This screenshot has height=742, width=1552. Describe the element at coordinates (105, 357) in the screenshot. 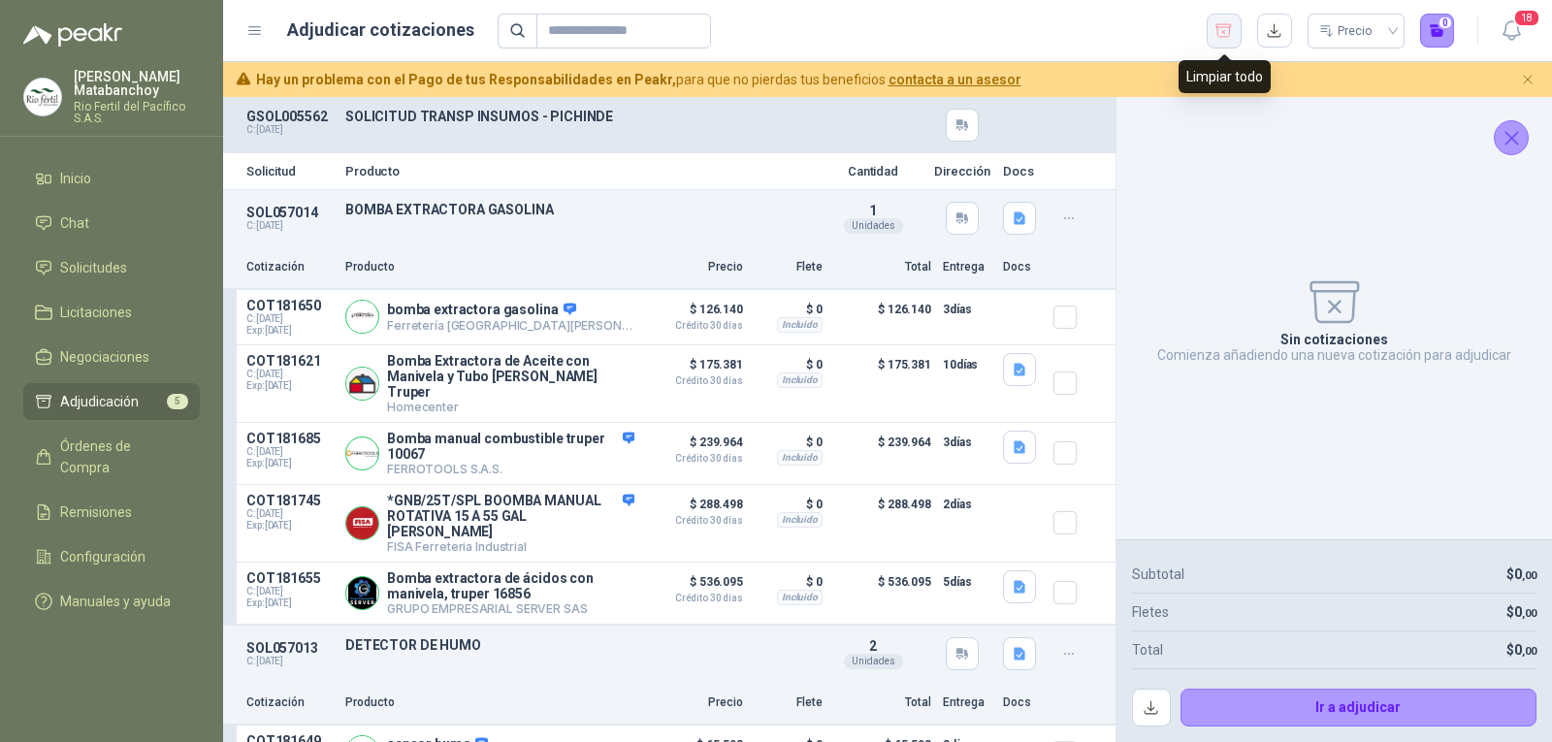

I see `span: Negociaciones` at that location.